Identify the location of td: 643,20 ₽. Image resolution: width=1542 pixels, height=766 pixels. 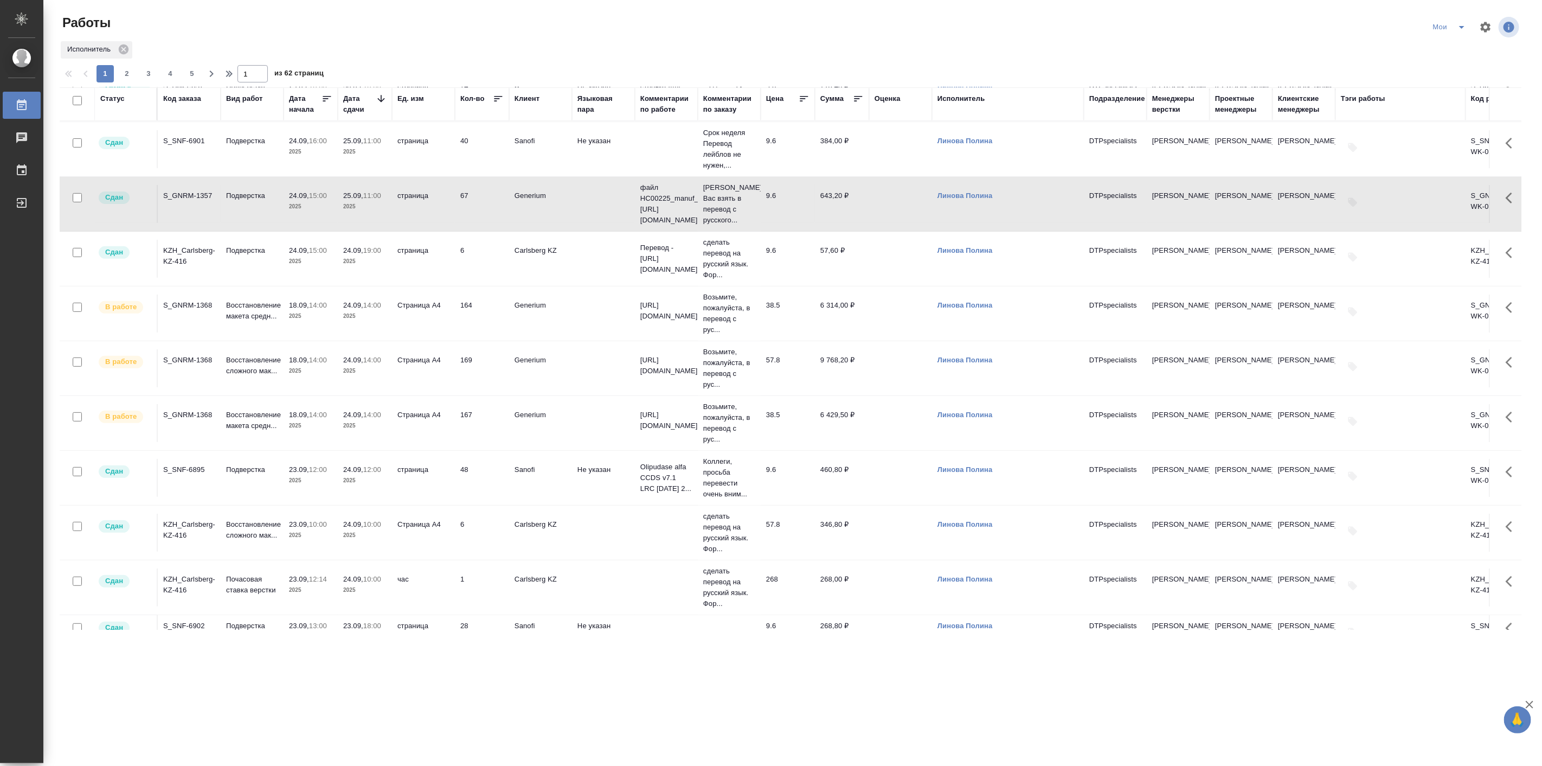
(842, 204).